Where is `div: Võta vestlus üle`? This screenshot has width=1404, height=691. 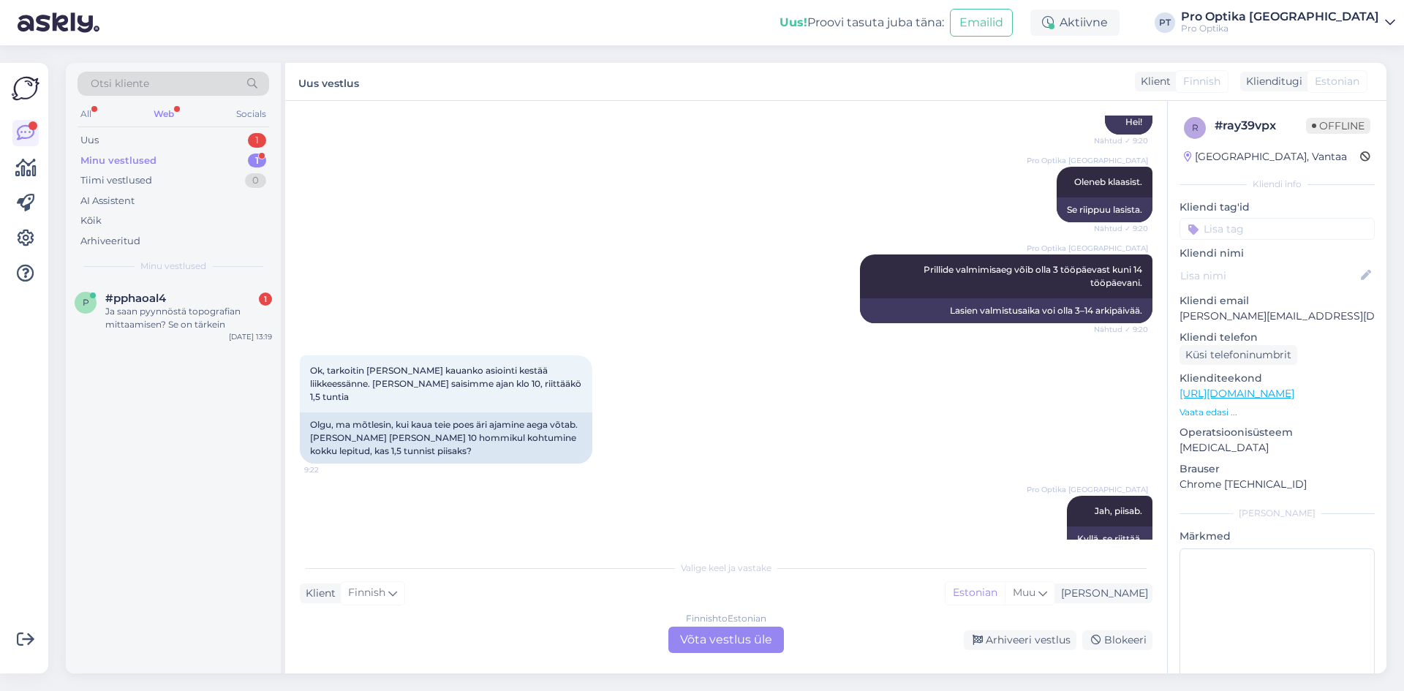
div: Võta vestlus üle is located at coordinates (726, 640).